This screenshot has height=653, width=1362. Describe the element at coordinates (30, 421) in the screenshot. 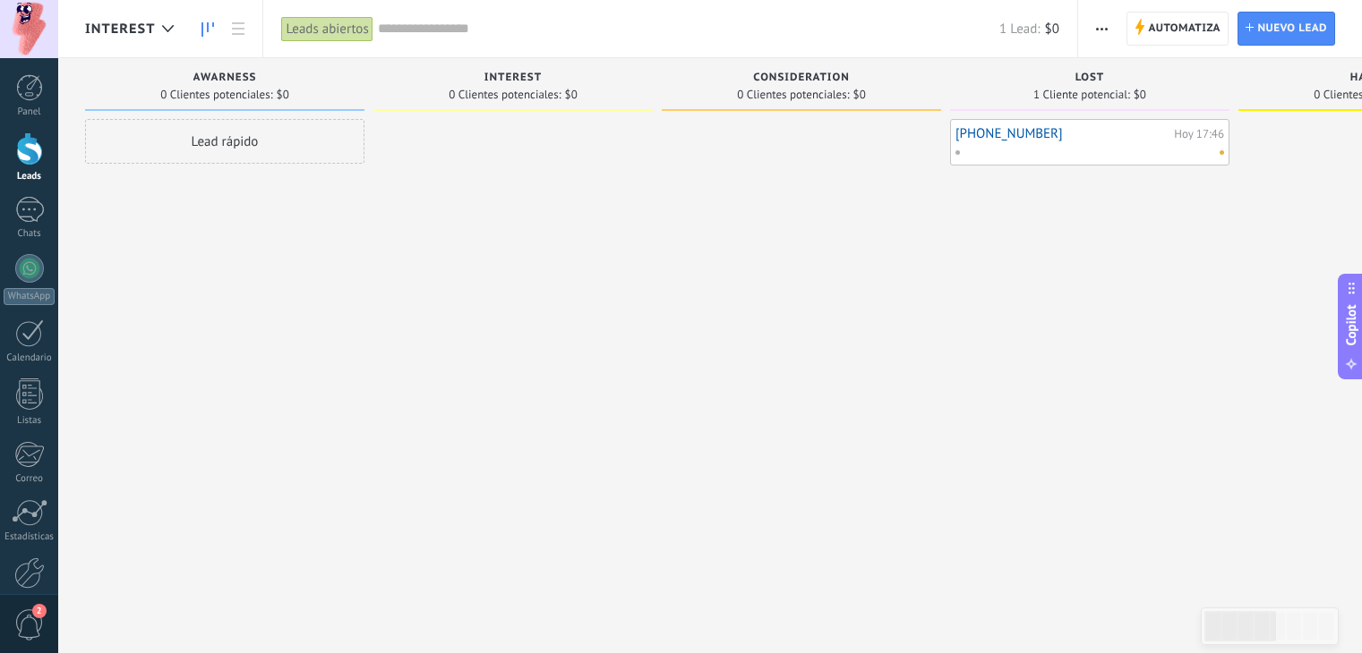

I see `div: Listas` at that location.